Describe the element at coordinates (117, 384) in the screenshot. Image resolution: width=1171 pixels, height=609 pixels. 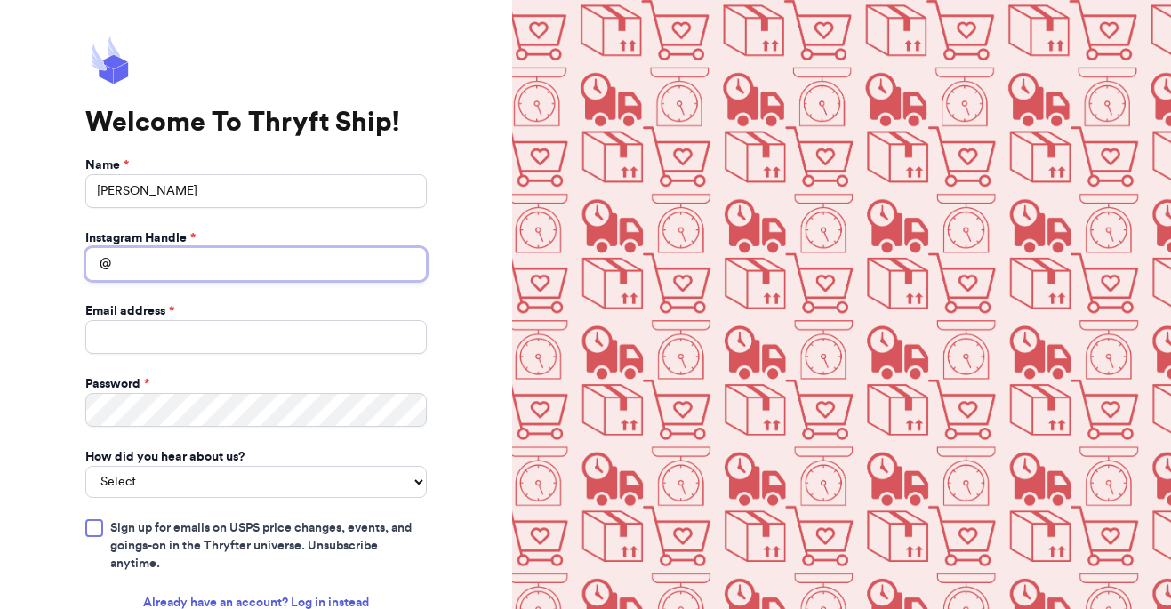
I see `label: Password` at that location.